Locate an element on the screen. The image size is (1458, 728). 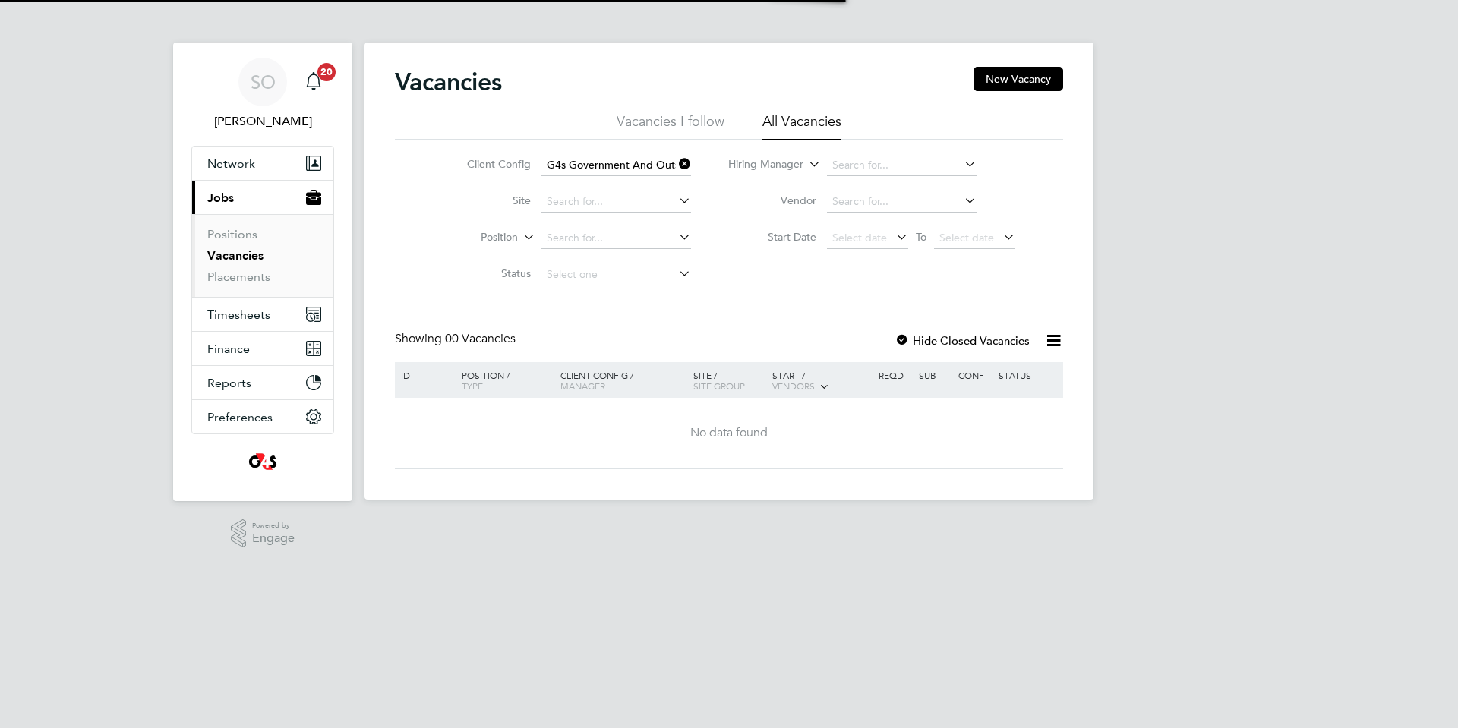
label: Hiring Manager is located at coordinates (759, 165).